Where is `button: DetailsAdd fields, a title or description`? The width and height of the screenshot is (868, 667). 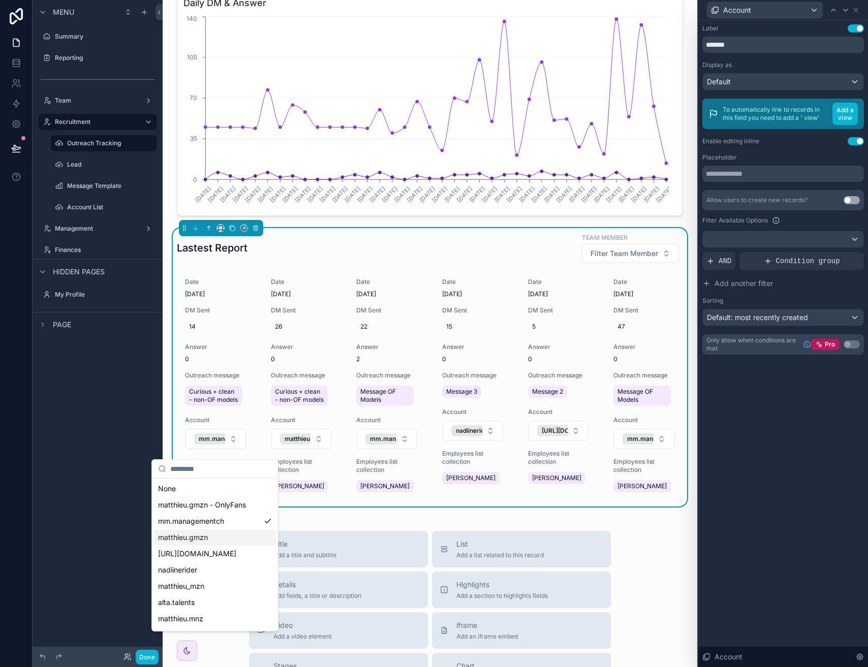 button: DetailsAdd fields, a title or description is located at coordinates (338, 590).